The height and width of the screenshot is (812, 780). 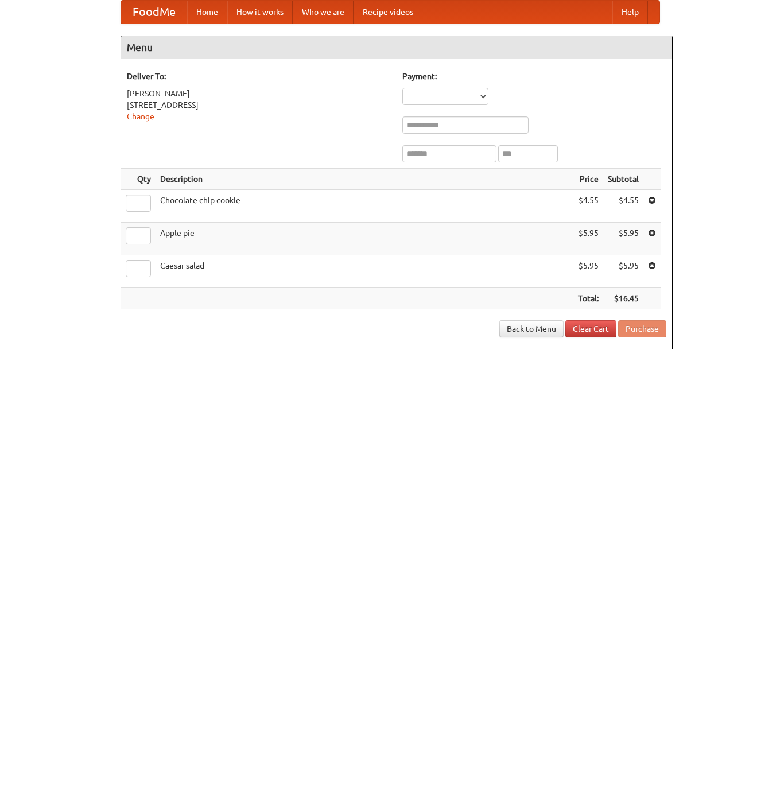 What do you see at coordinates (532, 329) in the screenshot?
I see `a: Back to Menu` at bounding box center [532, 329].